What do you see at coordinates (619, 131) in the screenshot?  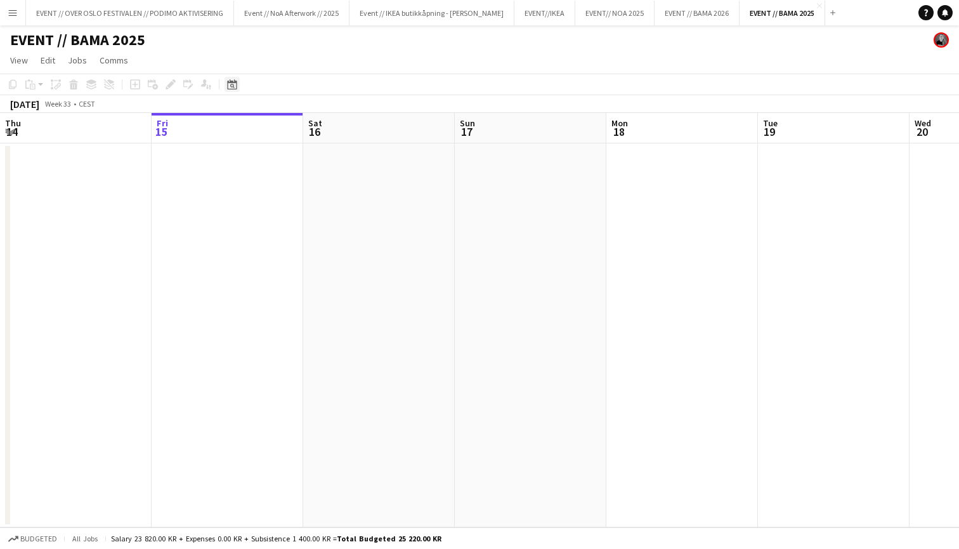 I see `span: 18` at bounding box center [619, 131].